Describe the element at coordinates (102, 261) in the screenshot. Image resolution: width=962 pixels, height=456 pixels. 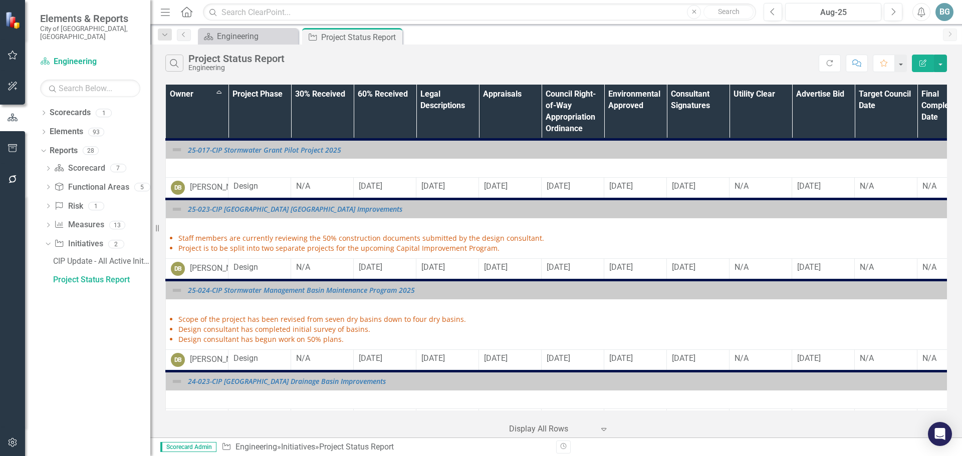
I see `div: CIP Update - All Active Initiatives` at that location.